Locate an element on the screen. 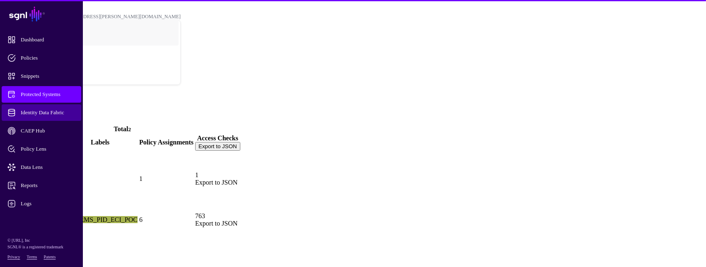  a: Dashboard is located at coordinates (41, 40).